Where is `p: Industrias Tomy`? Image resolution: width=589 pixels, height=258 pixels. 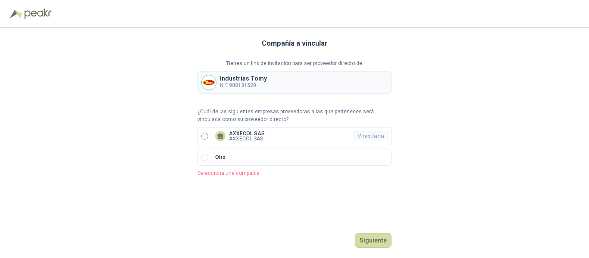 p: Industrias Tomy is located at coordinates (243, 78).